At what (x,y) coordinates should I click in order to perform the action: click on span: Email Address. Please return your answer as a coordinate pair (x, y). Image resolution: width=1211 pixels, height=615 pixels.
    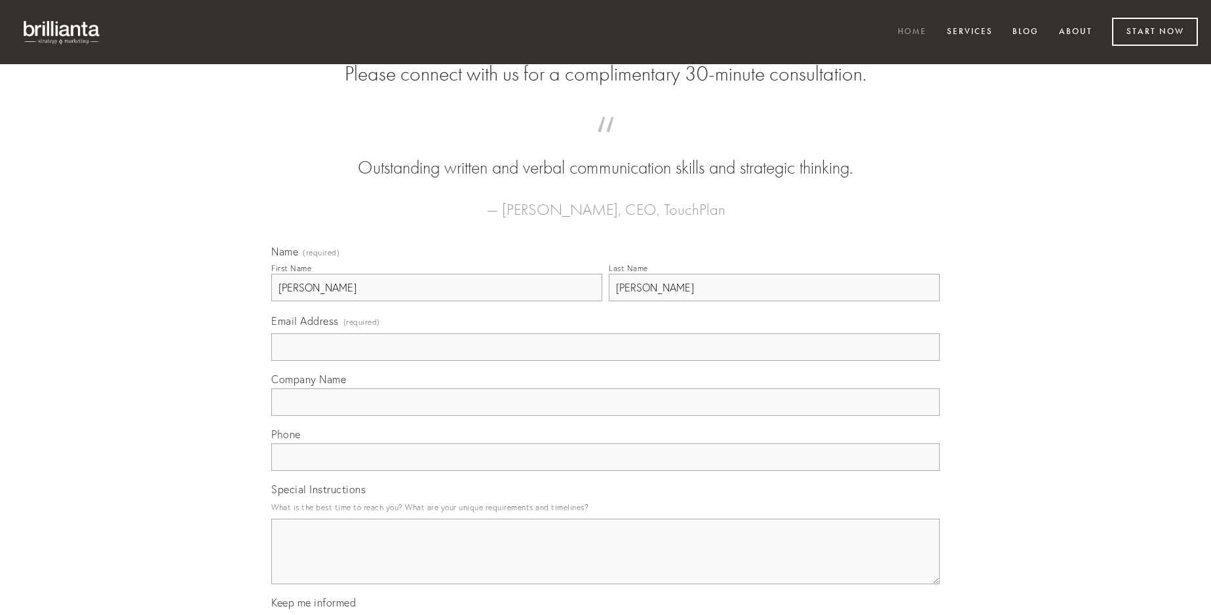
    Looking at the image, I should click on (305, 321).